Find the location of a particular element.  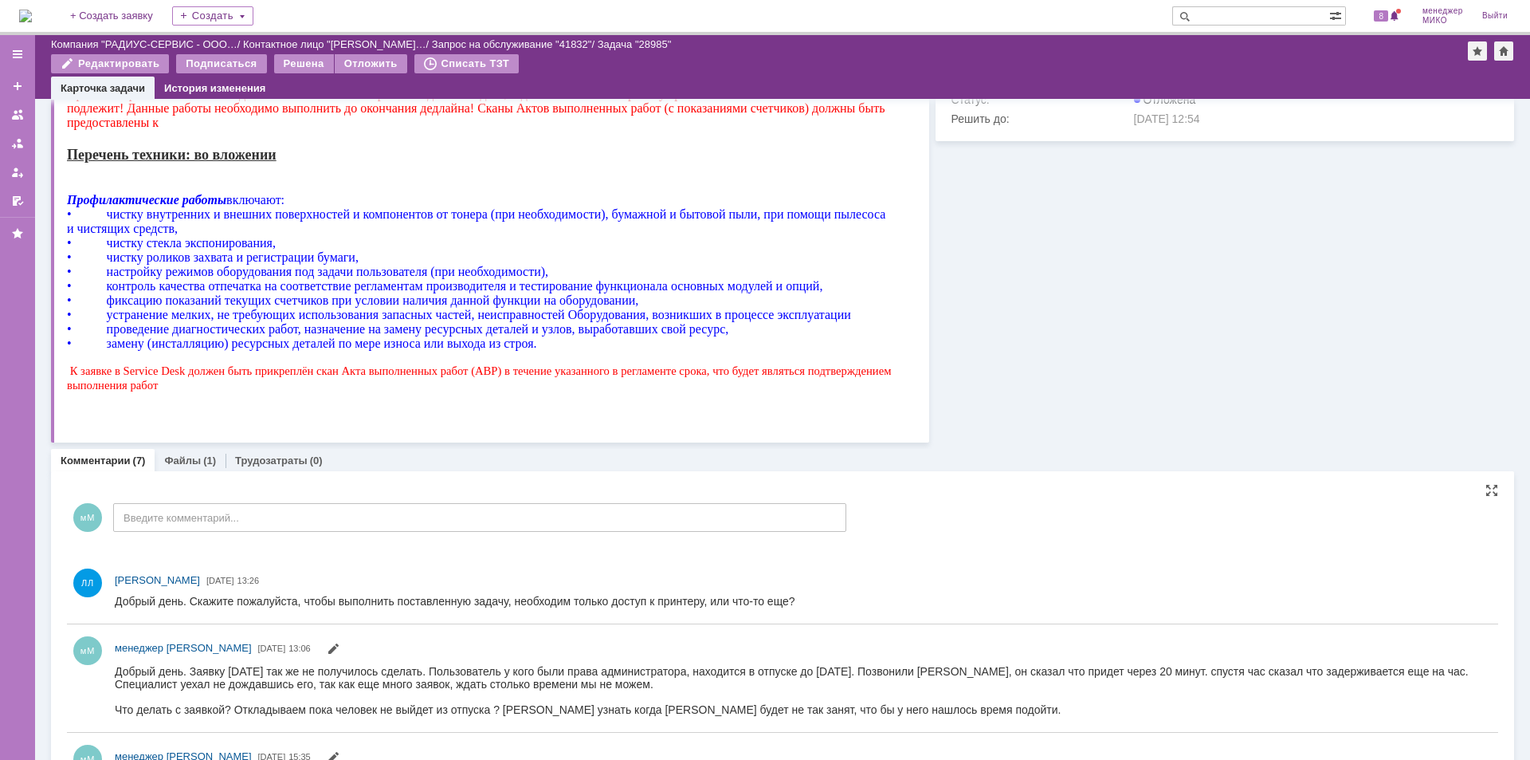

span: 13:06 is located at coordinates (300, 648).